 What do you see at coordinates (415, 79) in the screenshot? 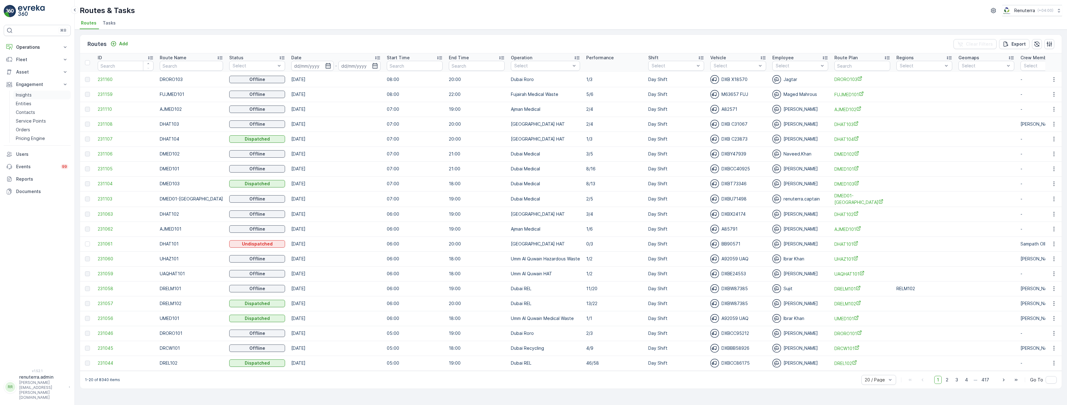
I see `p: 08:00` at bounding box center [415, 79].